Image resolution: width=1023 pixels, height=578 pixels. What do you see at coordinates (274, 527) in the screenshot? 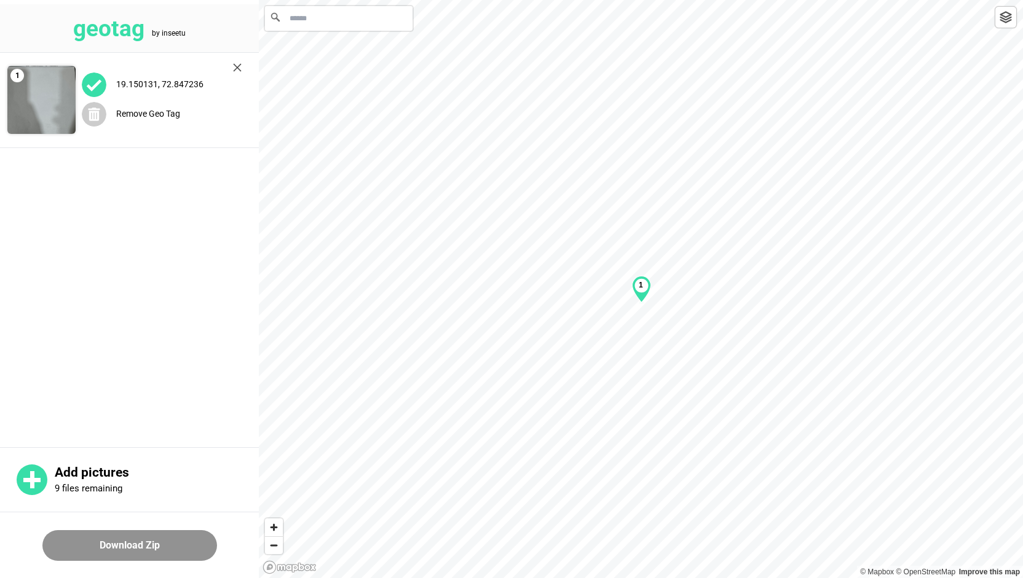
I see `span: Zoom in` at bounding box center [274, 527].